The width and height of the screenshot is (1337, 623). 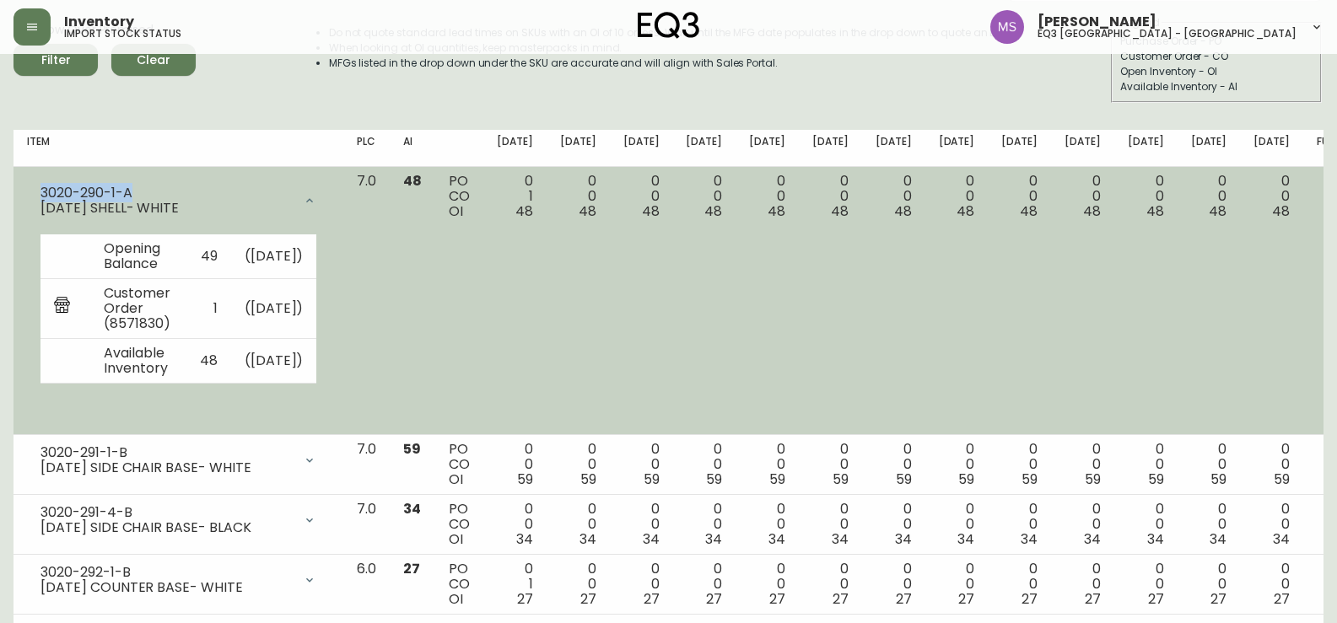 What do you see at coordinates (138, 360) in the screenshot?
I see `td: Available Inventory` at bounding box center [138, 360].